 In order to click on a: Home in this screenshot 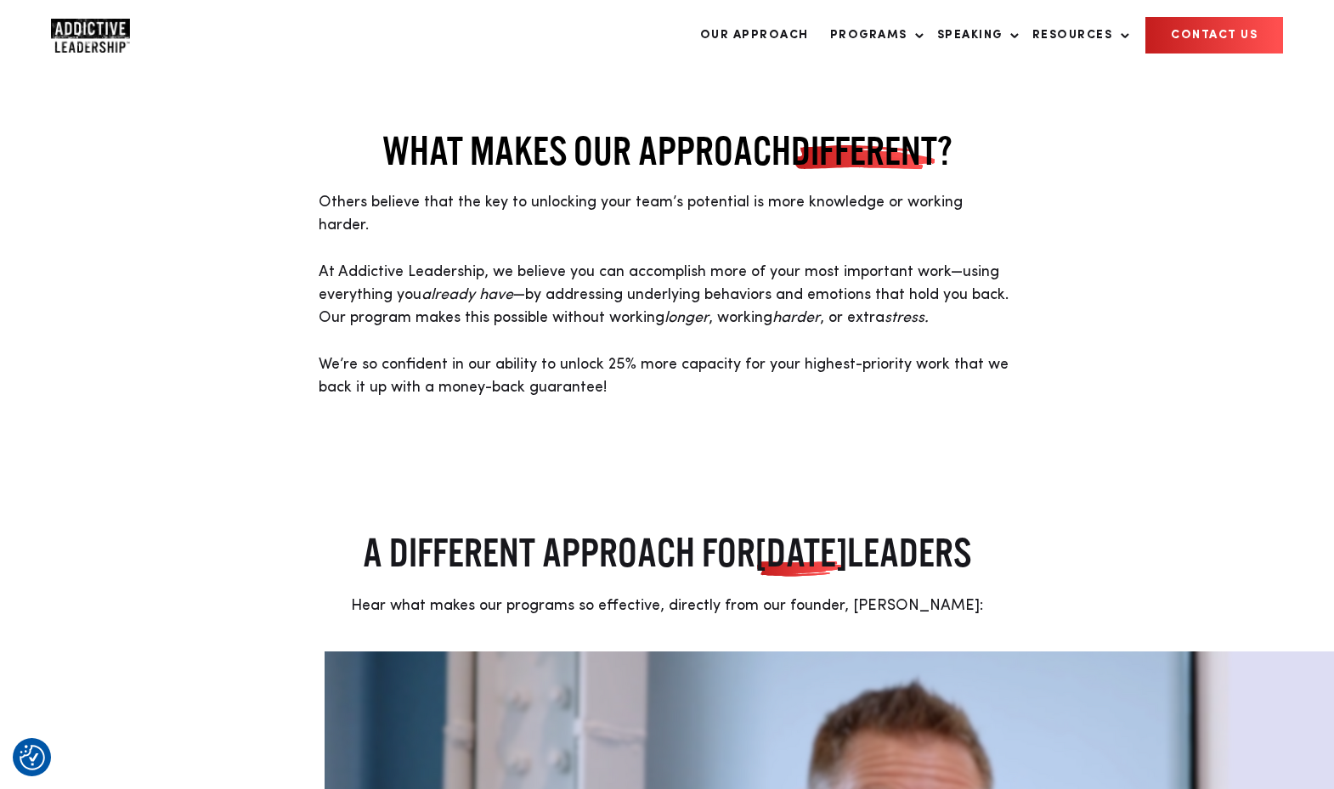, I will do `click(102, 36)`.